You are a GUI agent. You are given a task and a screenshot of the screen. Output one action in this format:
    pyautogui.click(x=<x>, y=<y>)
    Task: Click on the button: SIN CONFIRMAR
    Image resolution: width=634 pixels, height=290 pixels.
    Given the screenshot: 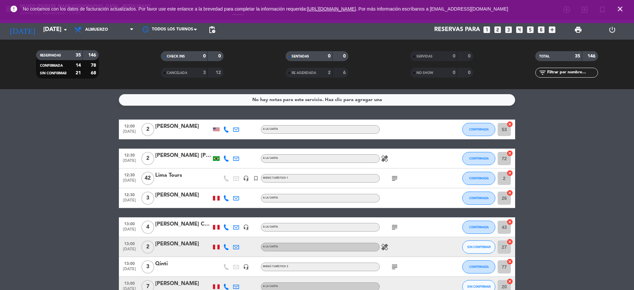 What is the action you would take?
    pyautogui.click(x=479, y=247)
    